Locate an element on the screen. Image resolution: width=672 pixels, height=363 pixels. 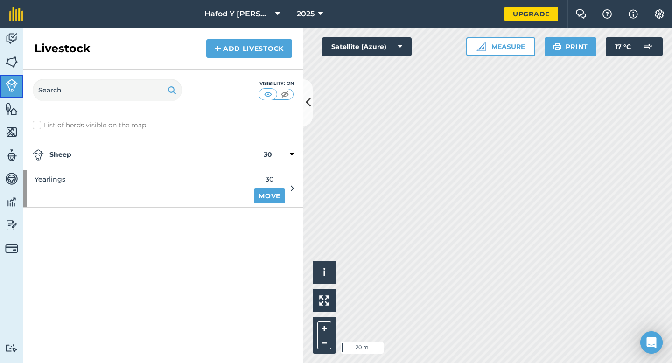
label: List of herds visible on the map is located at coordinates (163, 125).